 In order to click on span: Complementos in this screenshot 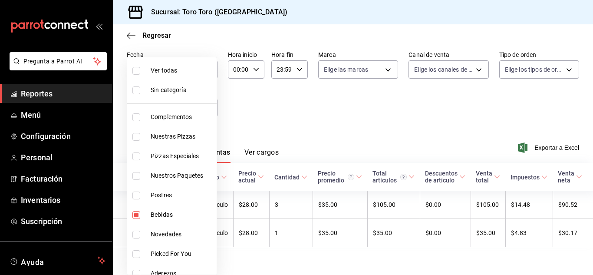, I will do `click(182, 117)`.